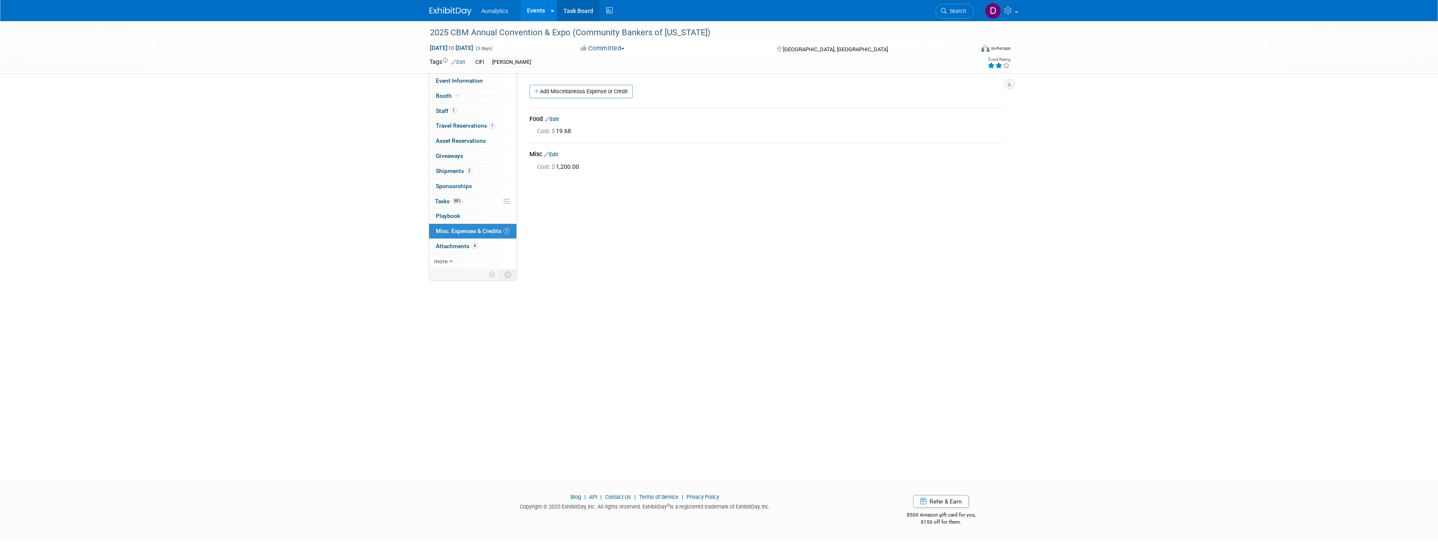 This screenshot has width=1438, height=548. Describe the element at coordinates (473, 231) in the screenshot. I see `a: Misc. Expenses & Credits2` at that location.